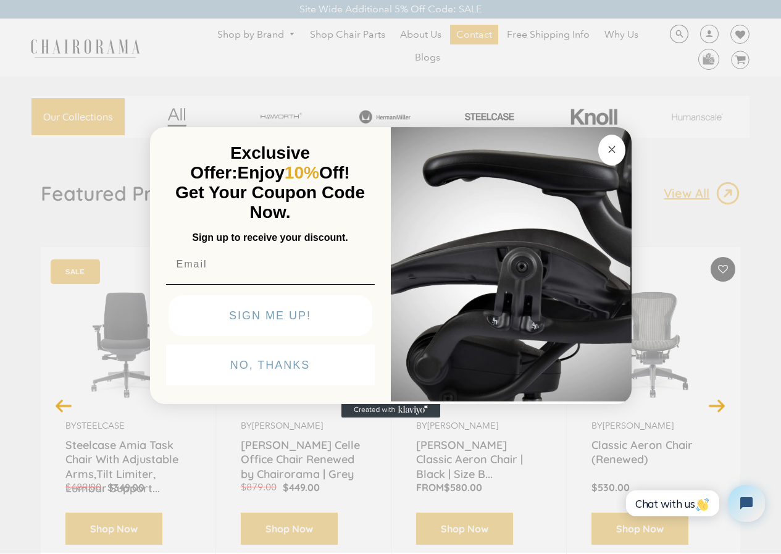 The height and width of the screenshot is (554, 781). I want to click on img: 92d77583-a095-41f6-84e7-858462e0427a.jpeg, so click(511, 263).